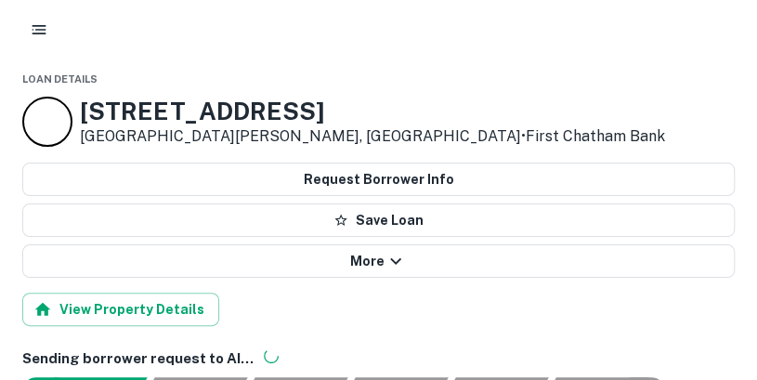  What do you see at coordinates (378, 179) in the screenshot?
I see `button: Request Borrower Info` at bounding box center [378, 179].